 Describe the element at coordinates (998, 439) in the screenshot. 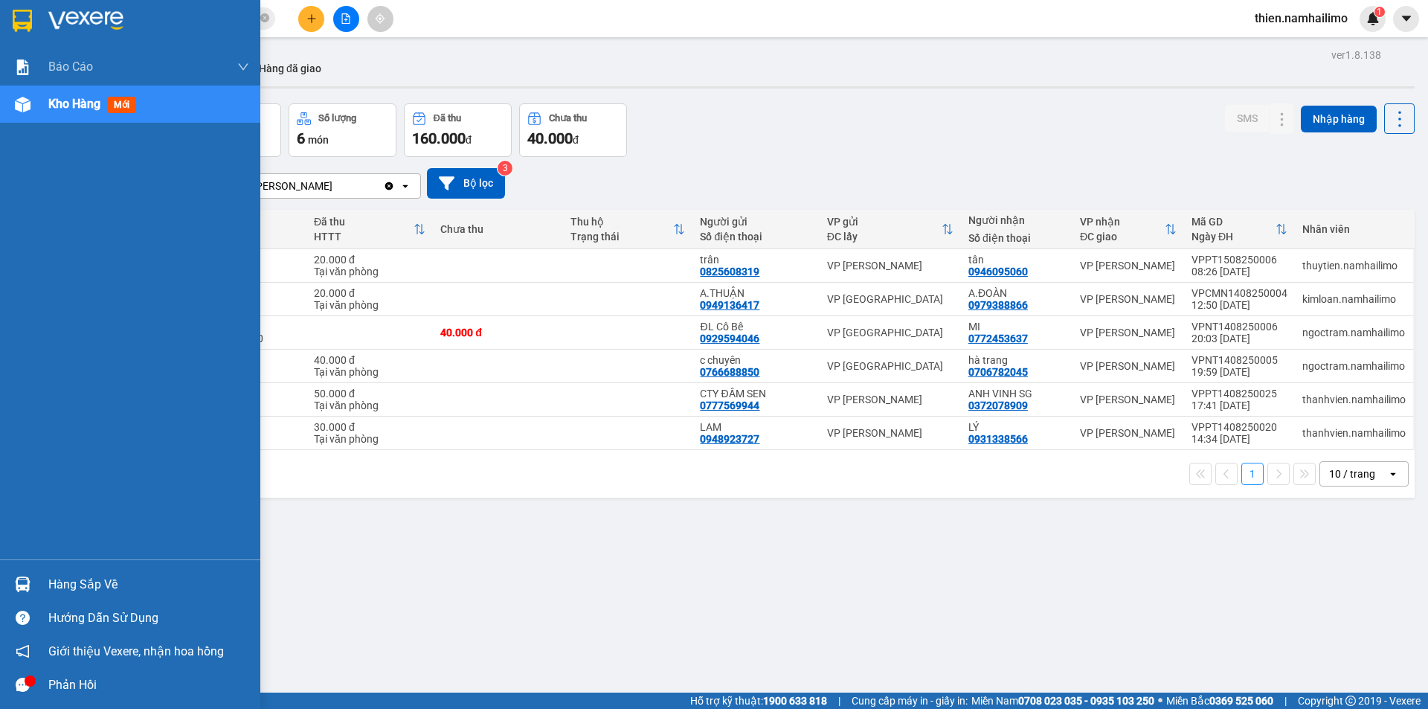

I see `div: 0931338566` at that location.